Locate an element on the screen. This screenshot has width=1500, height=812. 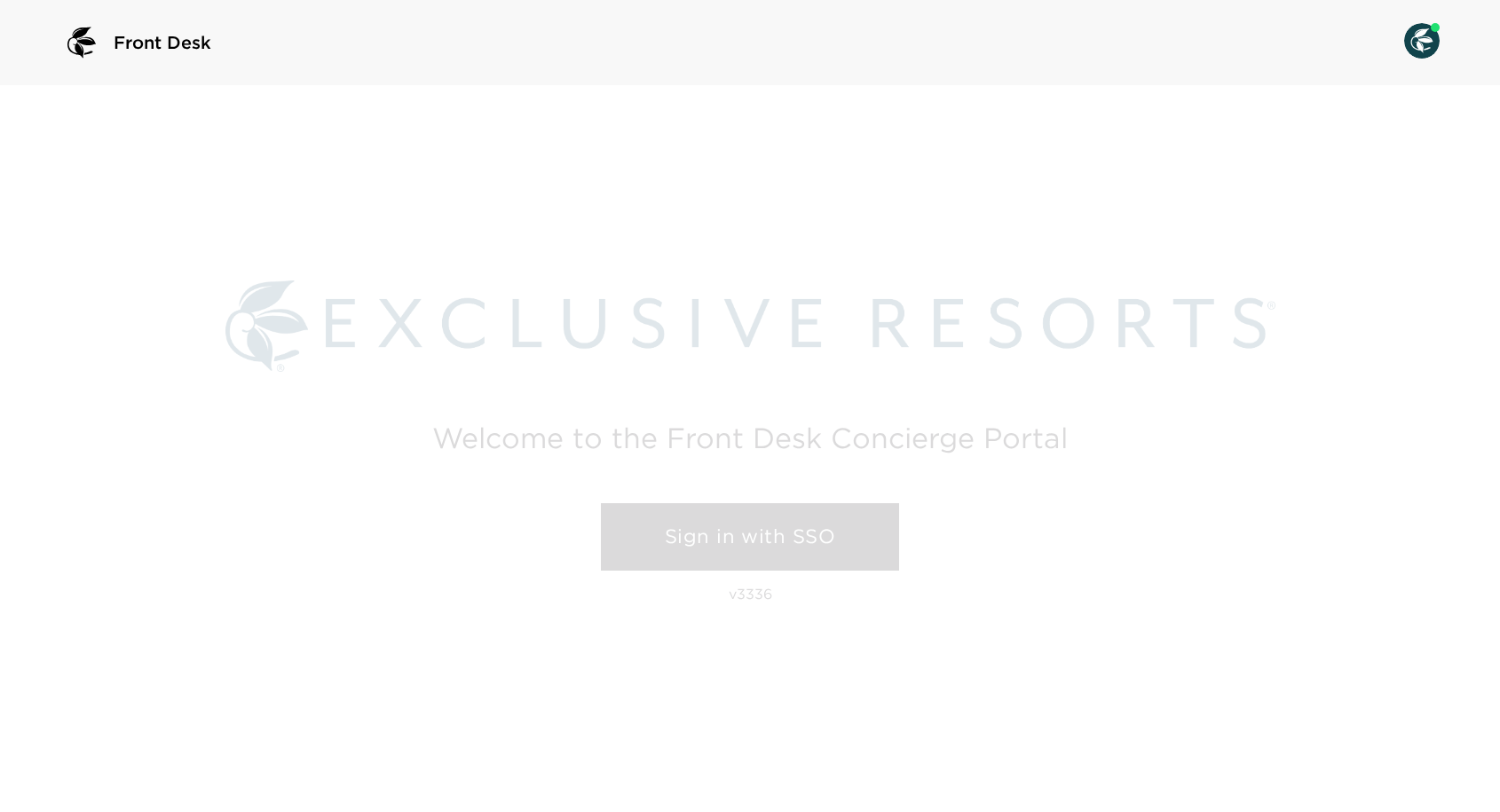
h2: Welcome to the Front Desk Concierge Portal is located at coordinates (750, 437).